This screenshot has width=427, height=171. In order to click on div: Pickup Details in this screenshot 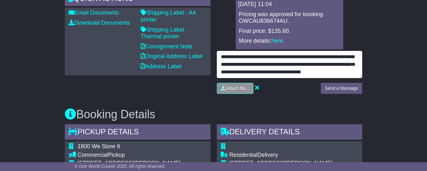, I will do `click(137, 133)`.